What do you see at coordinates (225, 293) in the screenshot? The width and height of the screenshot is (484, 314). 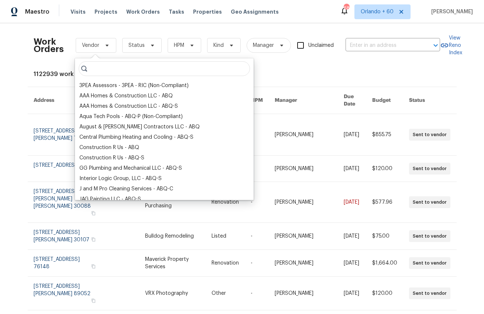 I see `td: Other` at bounding box center [225, 293].